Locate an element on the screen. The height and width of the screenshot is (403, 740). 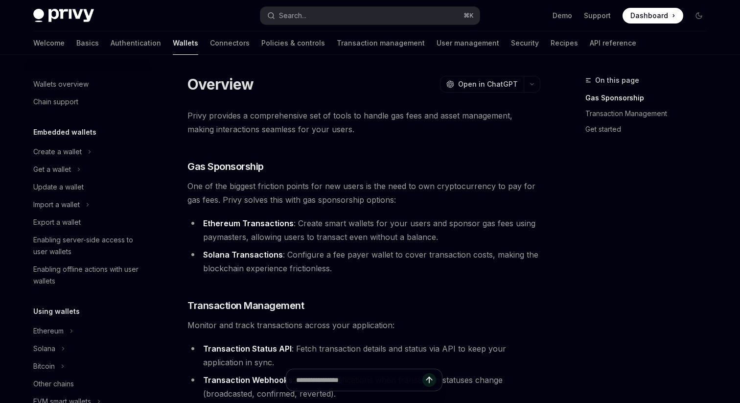
div: Create a wallet is located at coordinates (57, 152).